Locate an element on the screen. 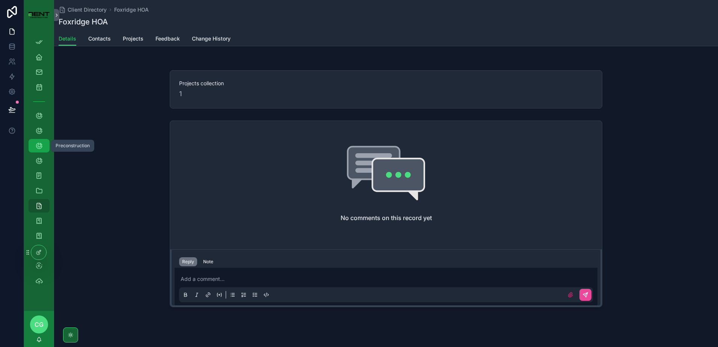 The image size is (718, 347). h2: No comments on this record yet is located at coordinates (386, 218).